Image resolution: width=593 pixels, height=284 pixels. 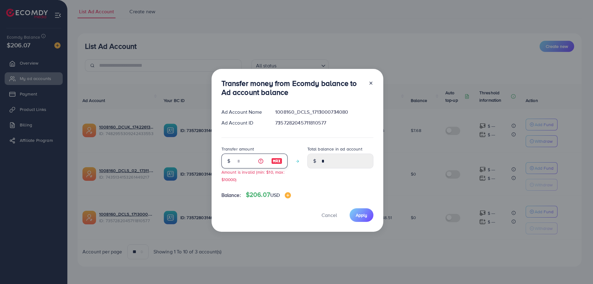 What do you see at coordinates (253, 176) in the screenshot?
I see `small: Amount is invalid (min: $10, max: $10000)` at bounding box center [253, 176].